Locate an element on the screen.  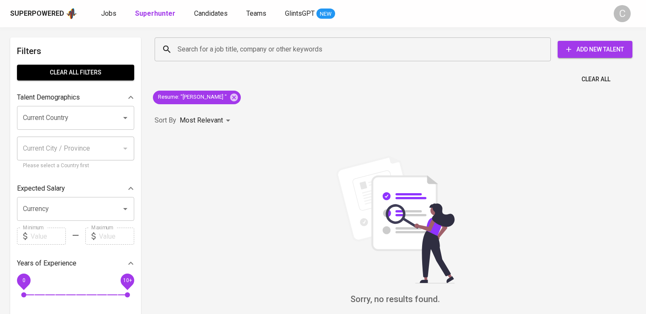
p: Most Relevant is located at coordinates (201, 120).